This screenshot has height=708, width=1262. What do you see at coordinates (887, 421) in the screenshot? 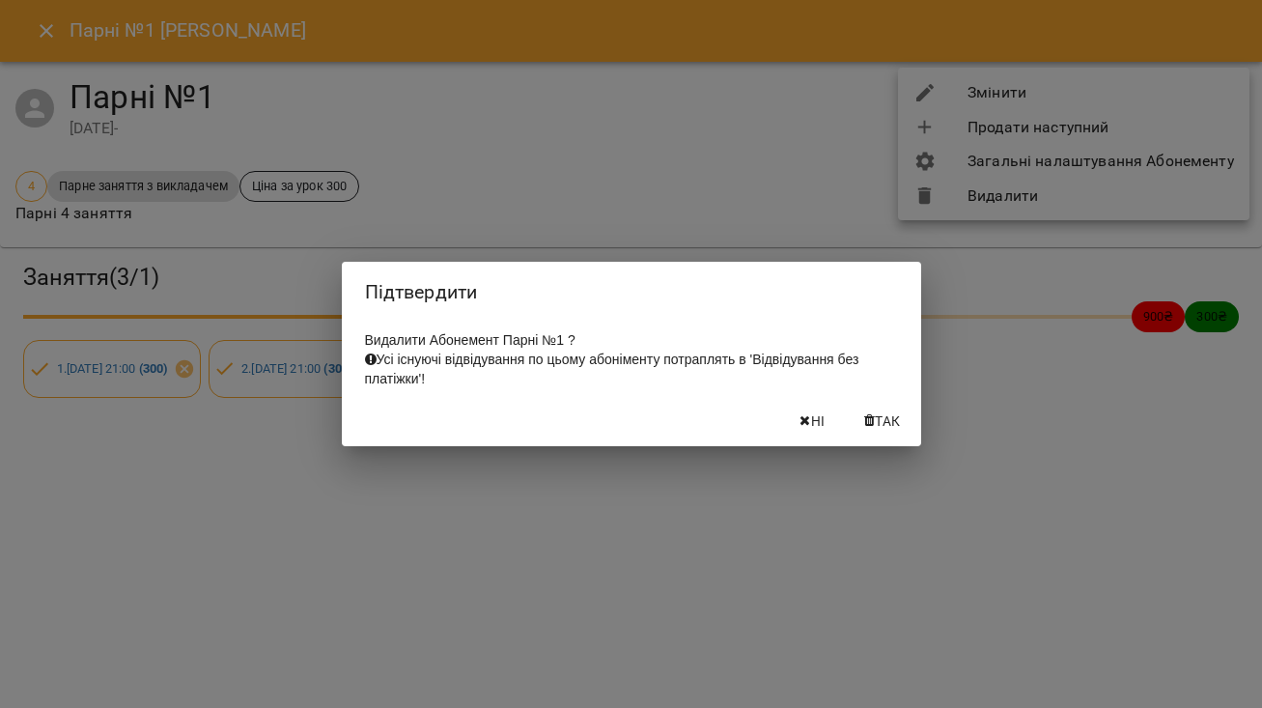
I see `span: Так` at bounding box center [887, 421].